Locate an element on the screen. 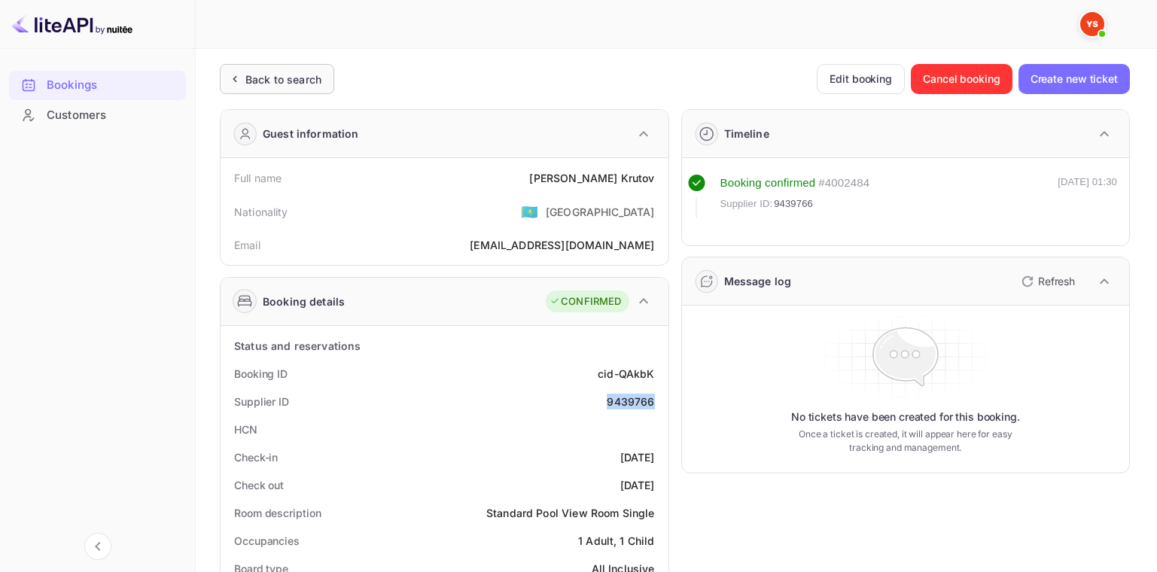 Image resolution: width=1157 pixels, height=572 pixels. span: United States is located at coordinates (529, 211).